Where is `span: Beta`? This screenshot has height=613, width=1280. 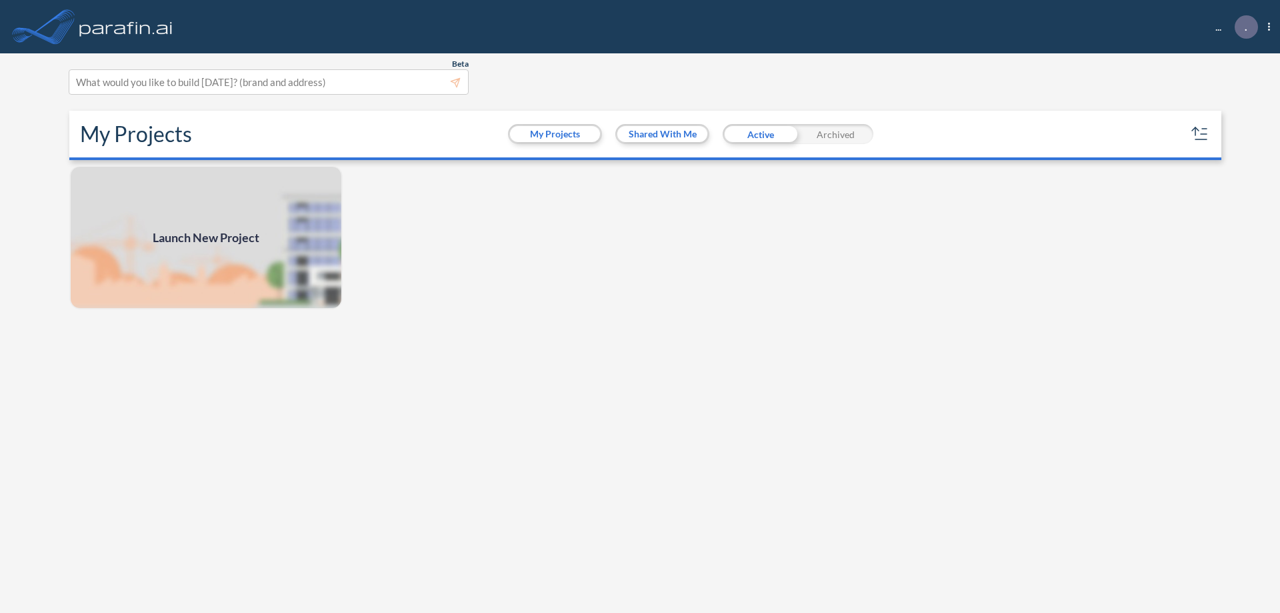
span: Beta is located at coordinates (460, 64).